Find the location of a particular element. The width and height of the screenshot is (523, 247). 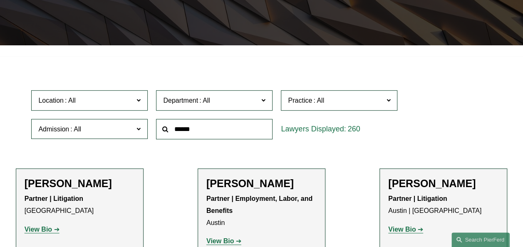

span: Location is located at coordinates (51, 100).